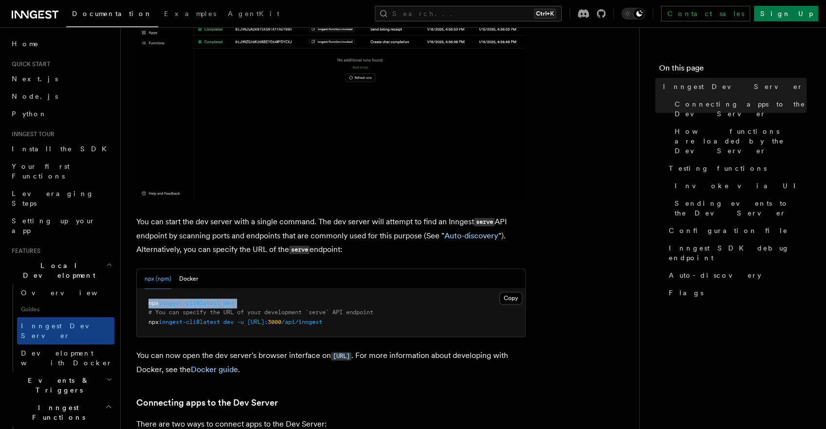 The height and width of the screenshot is (429, 826). Describe the element at coordinates (158, 279) in the screenshot. I see `button: npx (npm)` at that location.